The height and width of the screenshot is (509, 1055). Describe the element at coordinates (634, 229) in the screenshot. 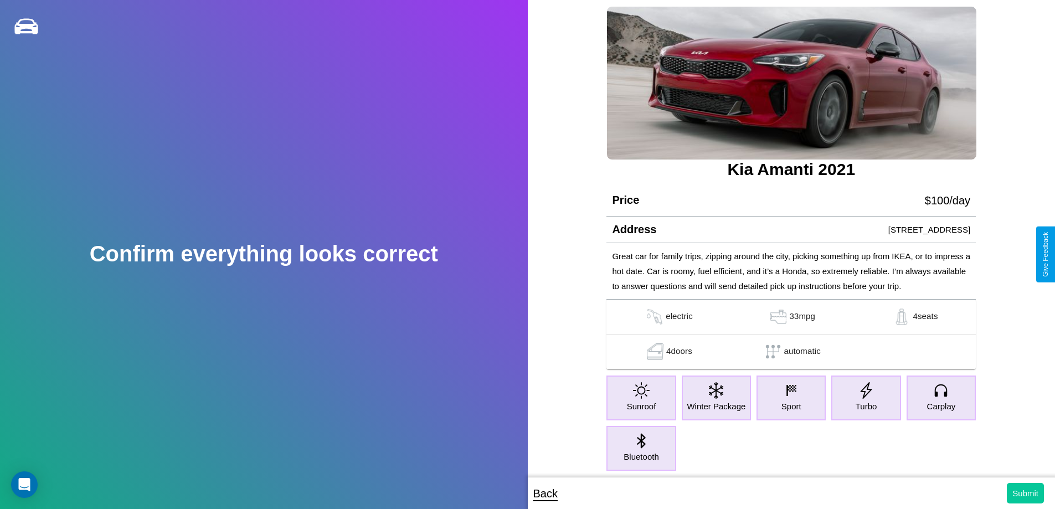

I see `h4: Address` at that location.